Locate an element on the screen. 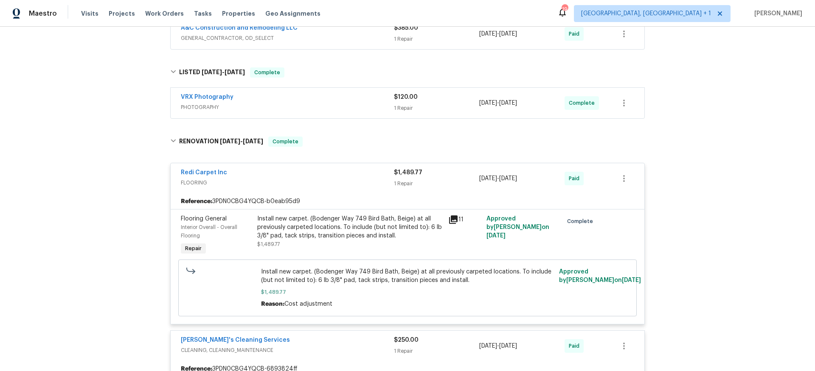  div: Install new carpet. (Bodenger Way 749 Bird Bath, Beige) at all previously carpeted locations. To ... is located at coordinates (350, 228).